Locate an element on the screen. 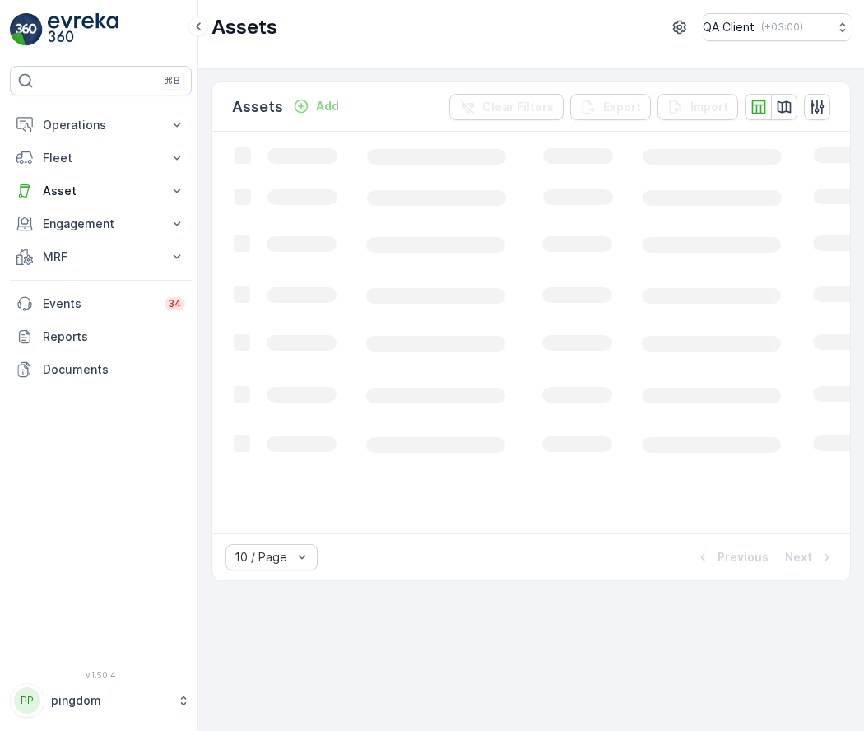 This screenshot has height=731, width=864. img: logo_light-DOdMpM7g.png is located at coordinates (83, 30).